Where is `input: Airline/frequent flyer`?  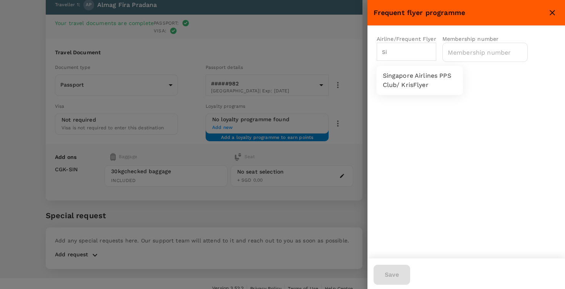 input: Airline/frequent flyer is located at coordinates (388, 52).